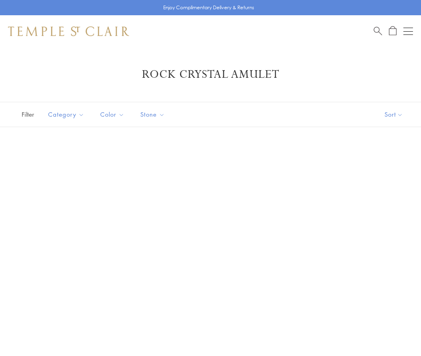  What do you see at coordinates (378, 31) in the screenshot?
I see `a: Search` at bounding box center [378, 31].